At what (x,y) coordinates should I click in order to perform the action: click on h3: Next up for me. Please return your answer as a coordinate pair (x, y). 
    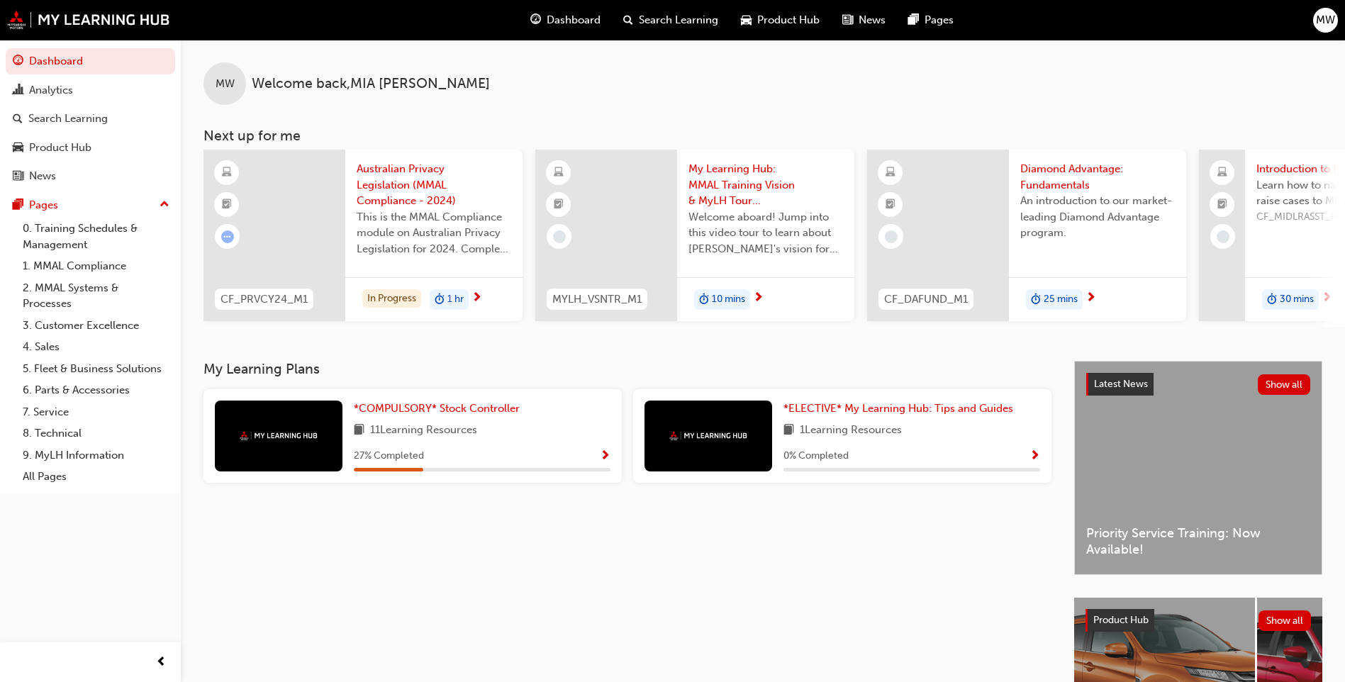
    Looking at the image, I should click on (763, 135).